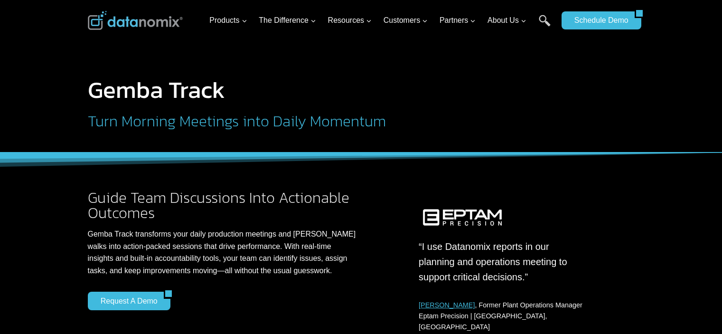 This screenshot has width=722, height=334. I want to click on span: The Difference, so click(287, 20).